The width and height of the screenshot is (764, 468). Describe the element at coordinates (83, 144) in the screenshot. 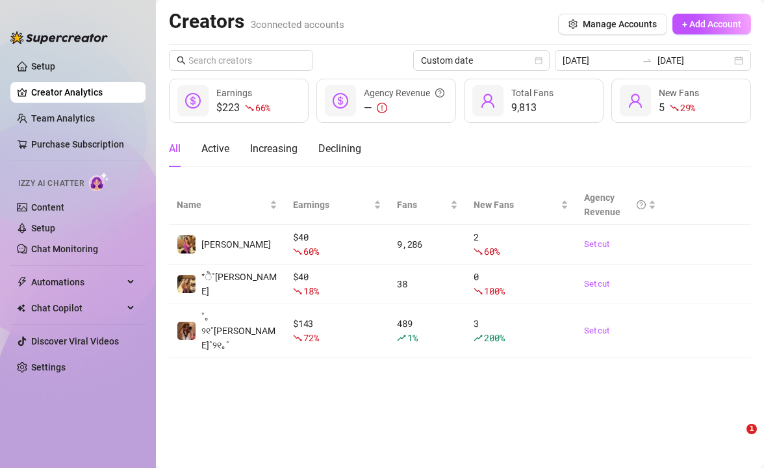

I see `a: Purchase Subscription` at that location.